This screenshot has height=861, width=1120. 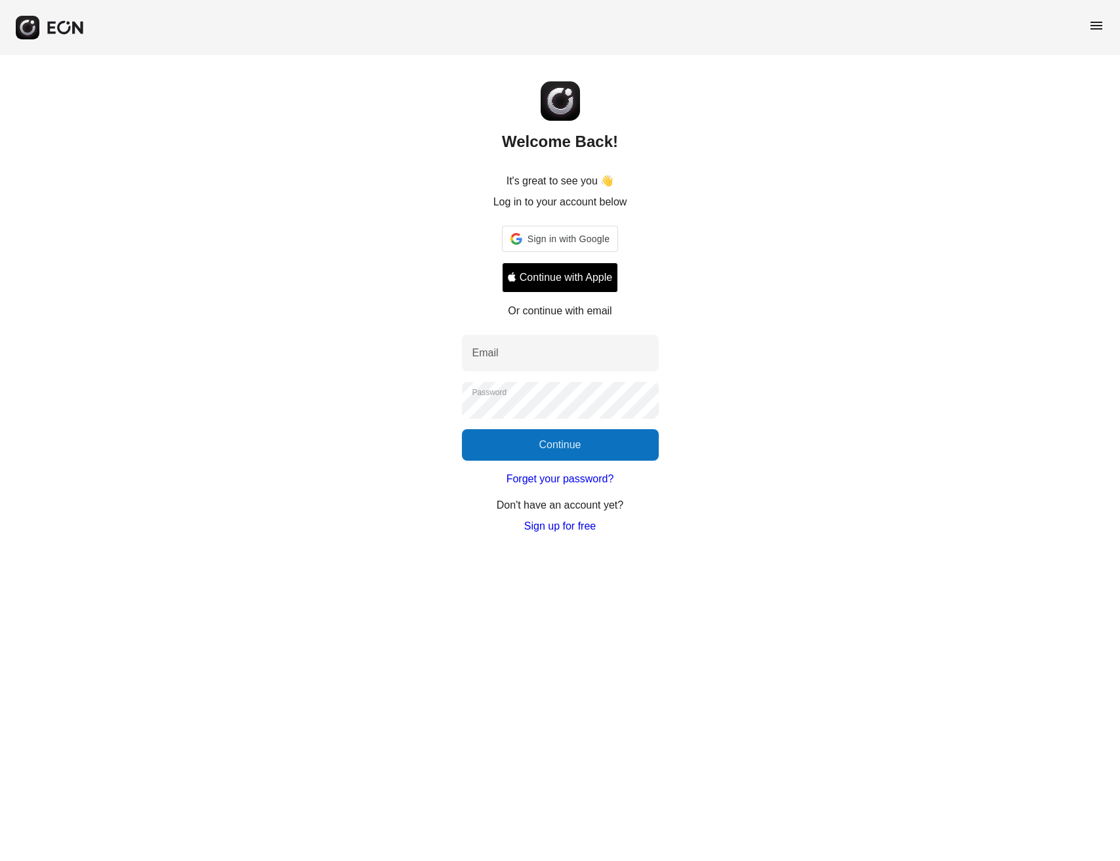 What do you see at coordinates (560, 239) in the screenshot?
I see `div: Sign in with Google` at bounding box center [560, 239].